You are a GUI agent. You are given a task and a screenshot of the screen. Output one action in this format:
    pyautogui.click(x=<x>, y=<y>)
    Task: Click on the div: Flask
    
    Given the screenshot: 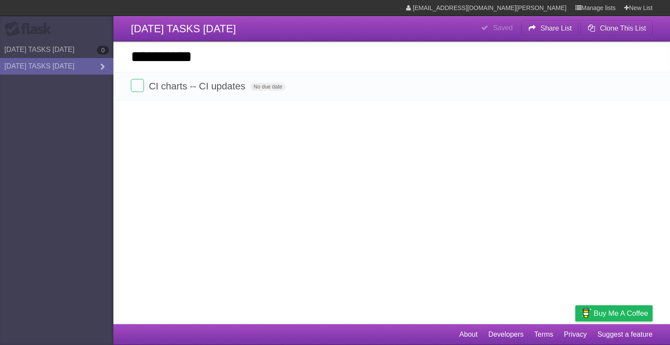 What is the action you would take?
    pyautogui.click(x=31, y=29)
    